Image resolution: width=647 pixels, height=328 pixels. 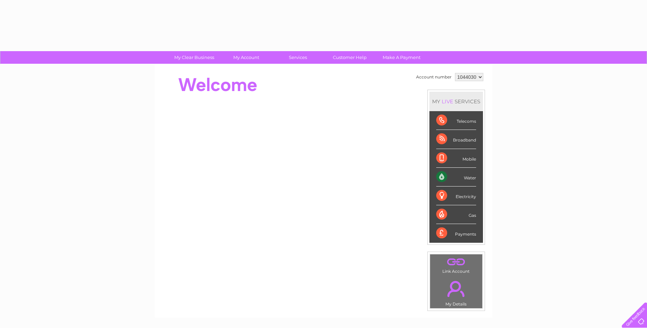 What do you see at coordinates (456, 292) in the screenshot?
I see `td: My Details` at bounding box center [456, 292].